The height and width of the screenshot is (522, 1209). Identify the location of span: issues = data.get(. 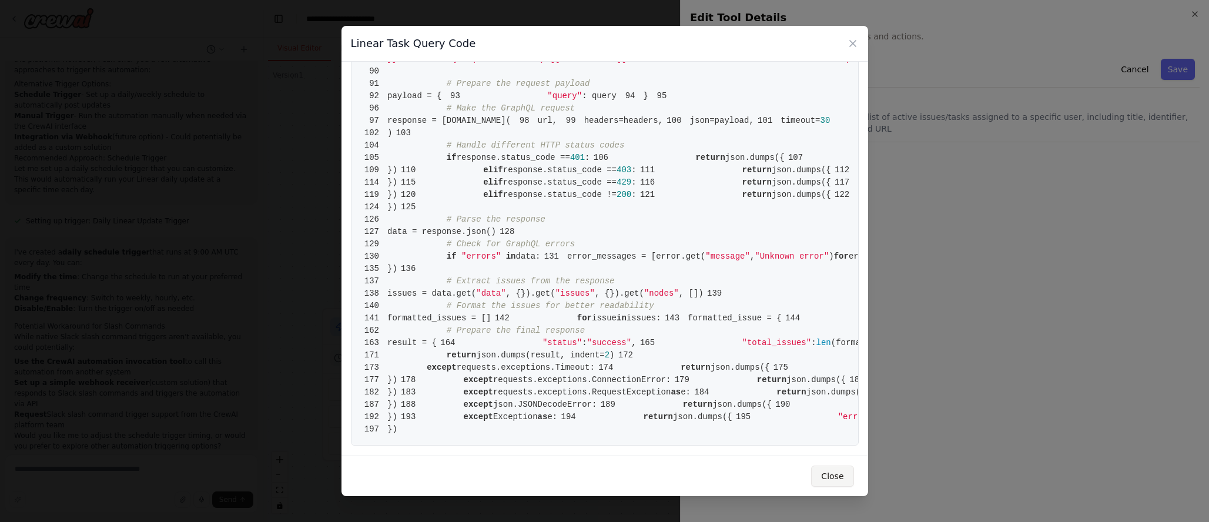
(431, 293).